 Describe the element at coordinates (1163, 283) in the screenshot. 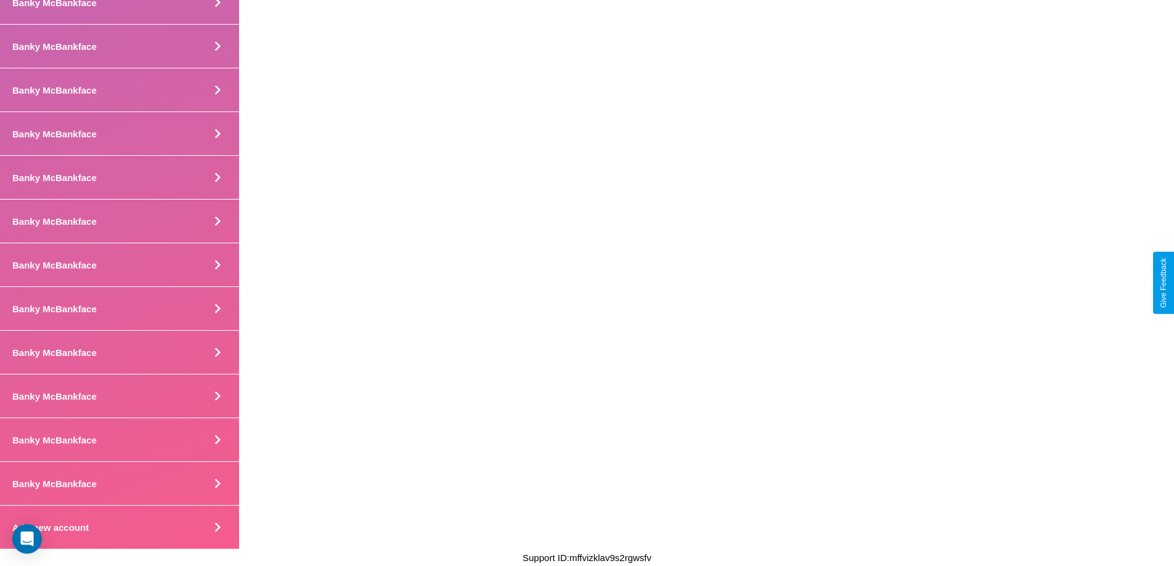

I see `div: Give Feedback` at that location.